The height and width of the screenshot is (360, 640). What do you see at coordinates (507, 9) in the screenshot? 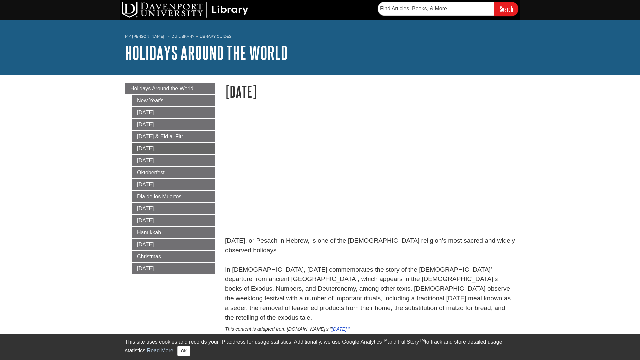
I see `input: Search` at bounding box center [507, 9].